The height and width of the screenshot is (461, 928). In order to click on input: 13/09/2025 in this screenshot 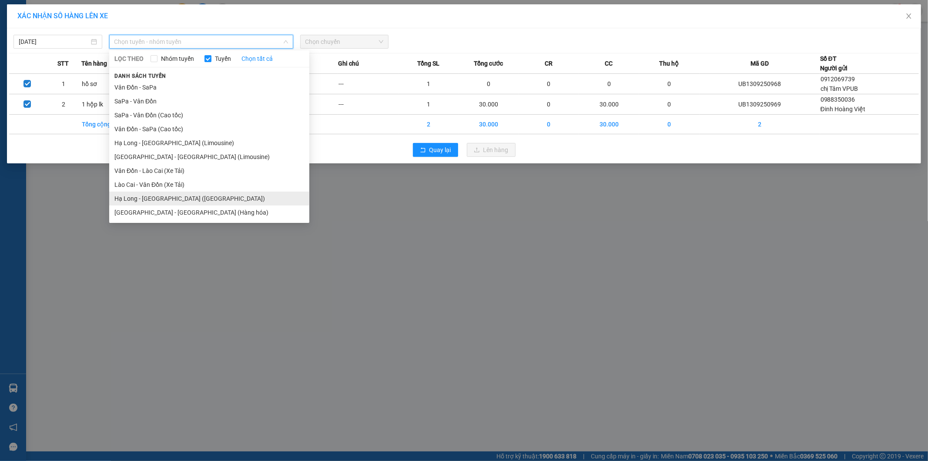, I will do `click(54, 42)`.